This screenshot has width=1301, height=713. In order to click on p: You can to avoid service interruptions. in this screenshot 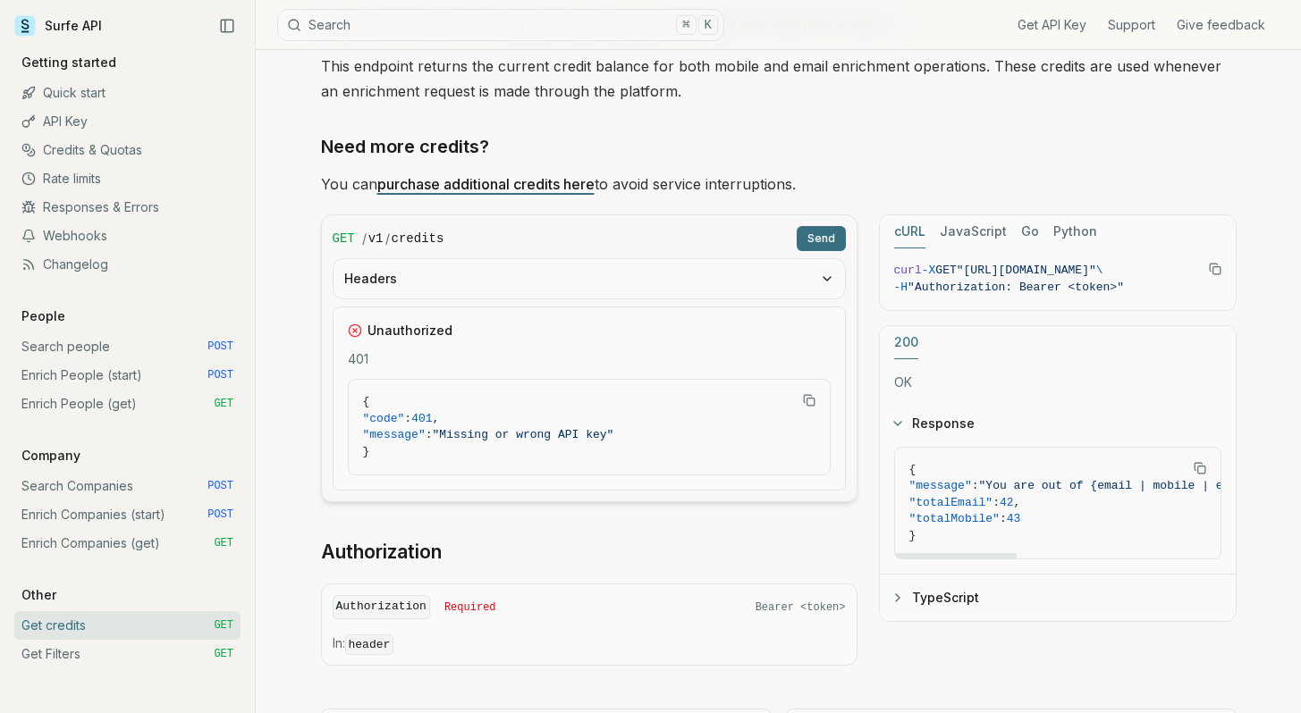, I will do `click(779, 184)`.